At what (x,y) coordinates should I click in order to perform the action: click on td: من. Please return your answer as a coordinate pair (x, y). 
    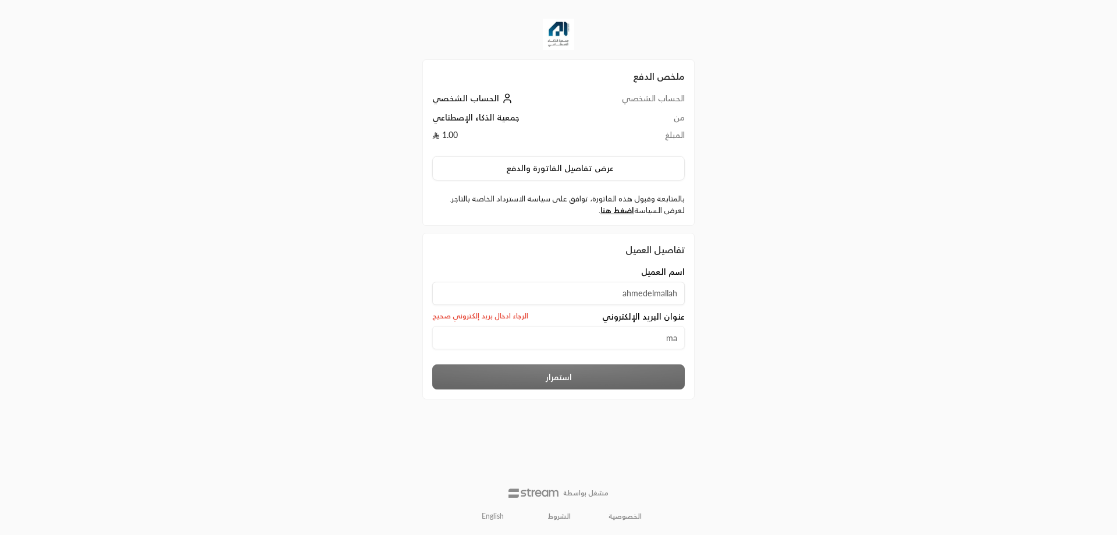
    Looking at the image, I should click on (632, 120).